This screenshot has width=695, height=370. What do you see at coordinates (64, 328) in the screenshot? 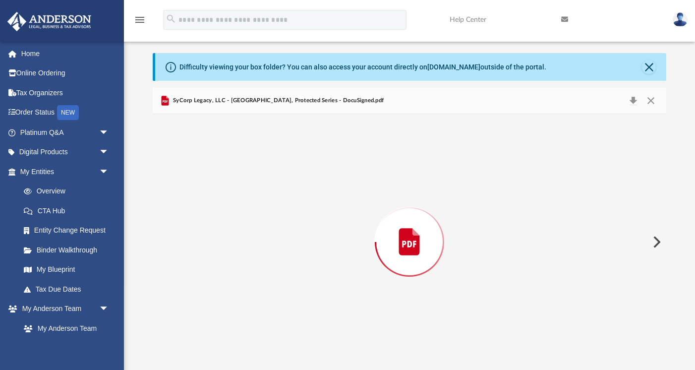
I see `a: My Anderson Team` at bounding box center [64, 328].